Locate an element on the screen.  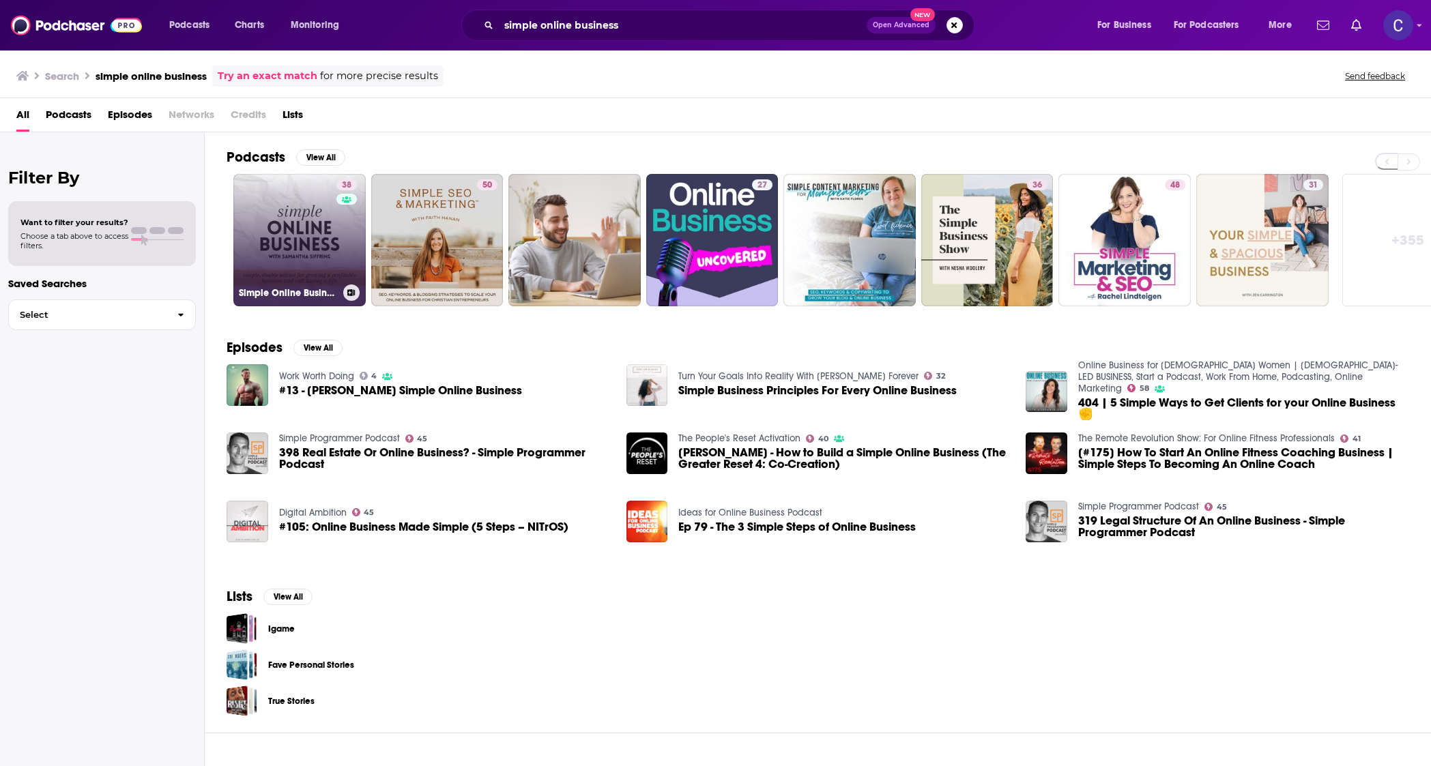
div: v 4.0.25 is located at coordinates (53, 27).